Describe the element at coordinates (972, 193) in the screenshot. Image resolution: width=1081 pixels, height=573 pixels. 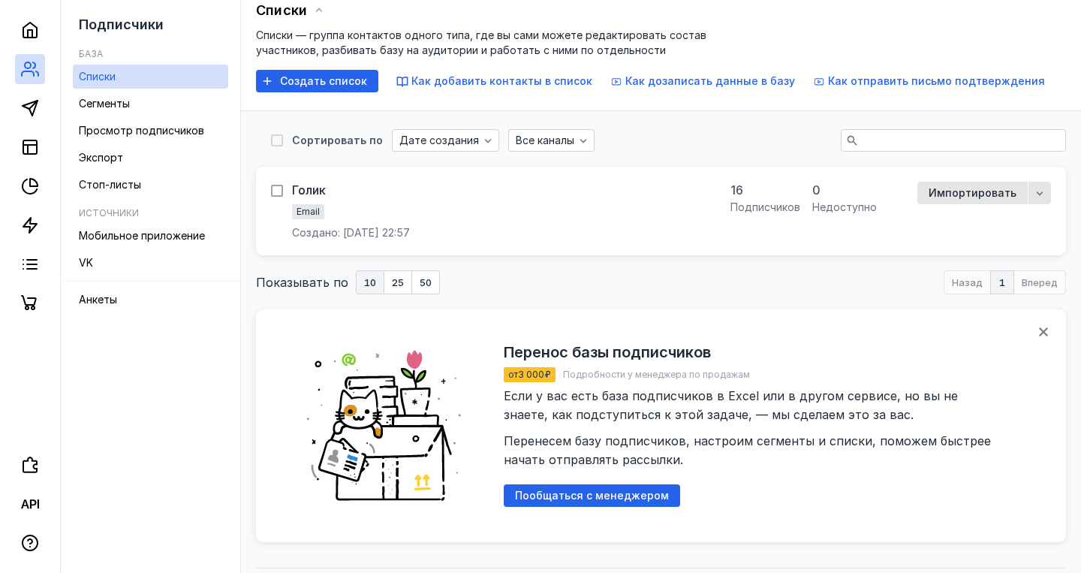
I see `span: Импортировать` at that location.